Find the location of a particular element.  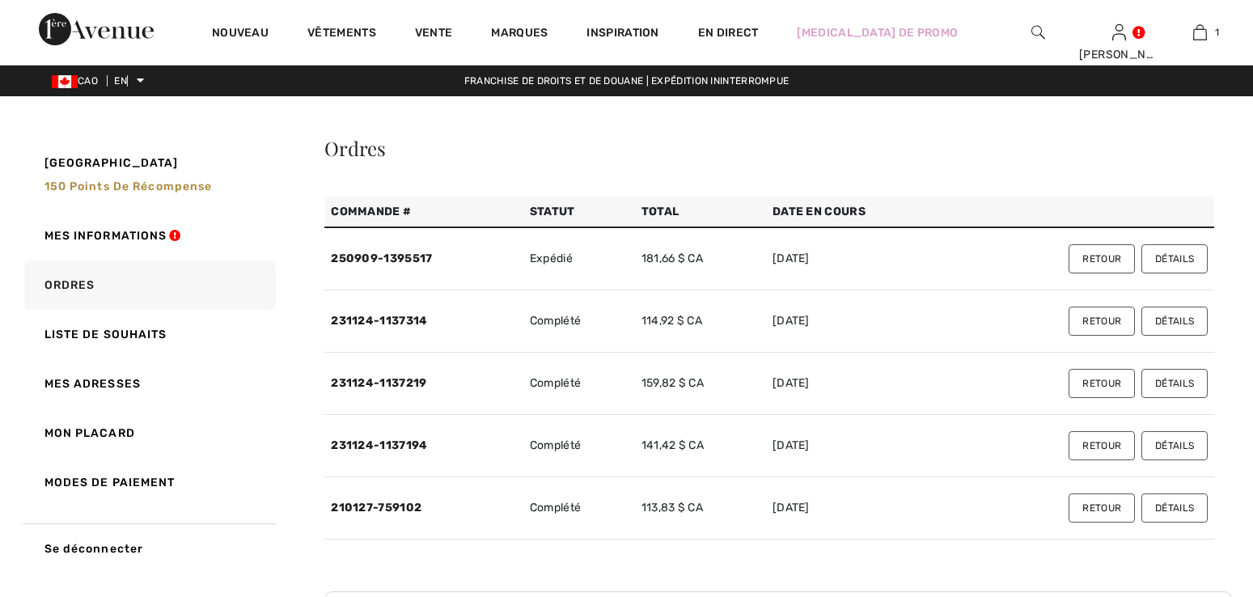

a: 231124-1137219 is located at coordinates (379, 383).